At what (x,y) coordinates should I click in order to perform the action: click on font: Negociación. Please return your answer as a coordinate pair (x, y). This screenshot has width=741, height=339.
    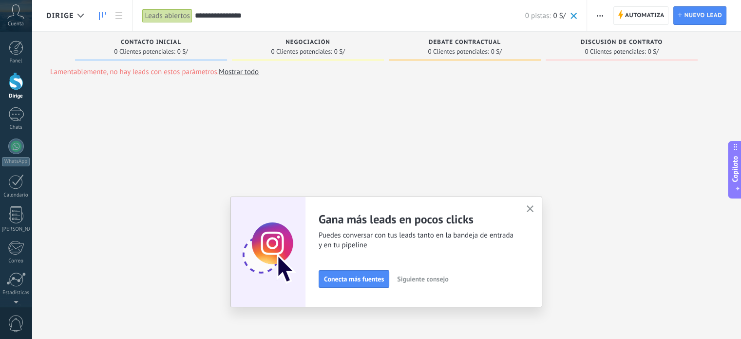
    Looking at the image, I should click on (308, 42).